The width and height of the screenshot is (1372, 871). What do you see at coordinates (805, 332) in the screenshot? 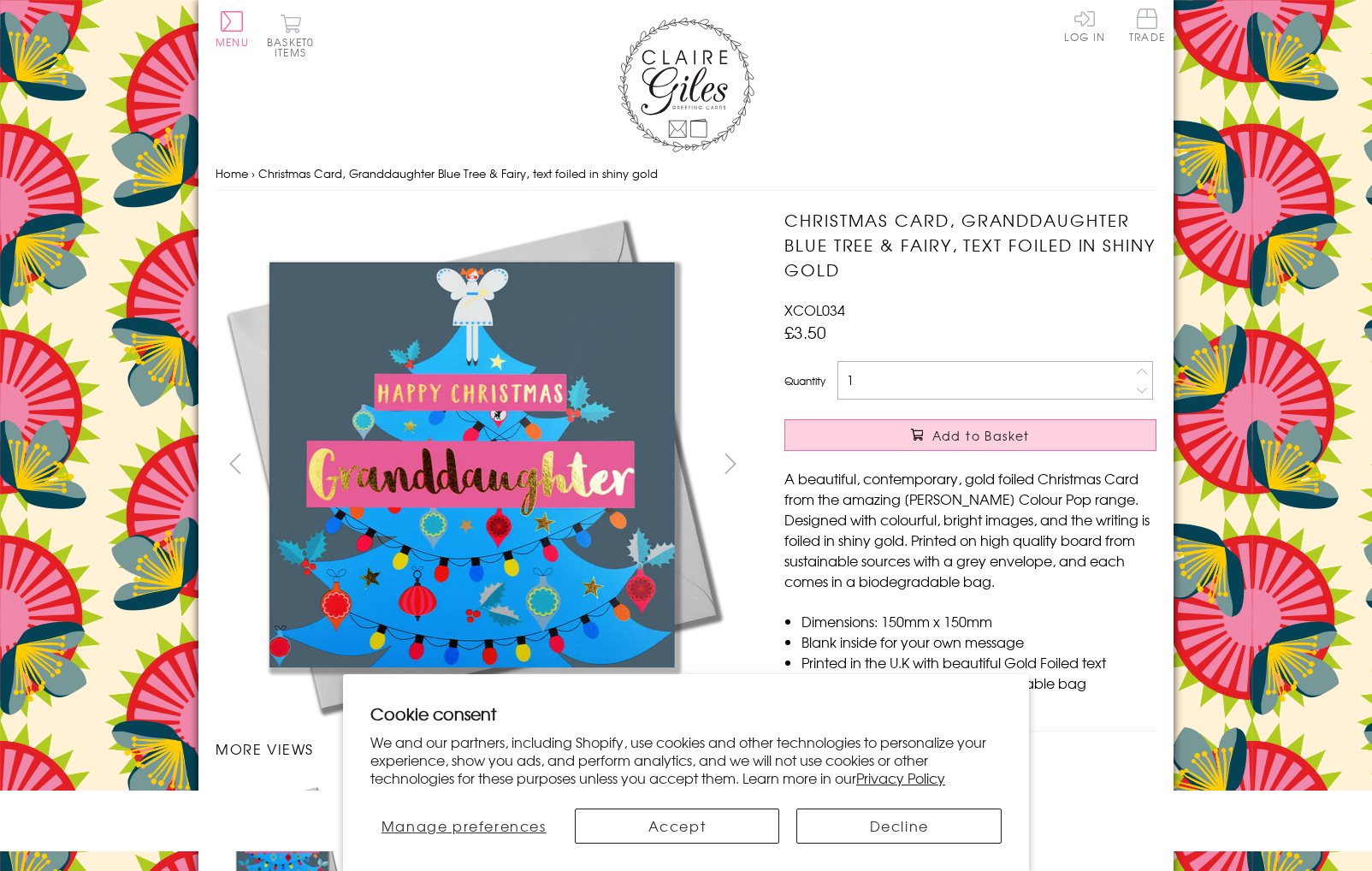
I see `span: £3.50` at bounding box center [805, 332].